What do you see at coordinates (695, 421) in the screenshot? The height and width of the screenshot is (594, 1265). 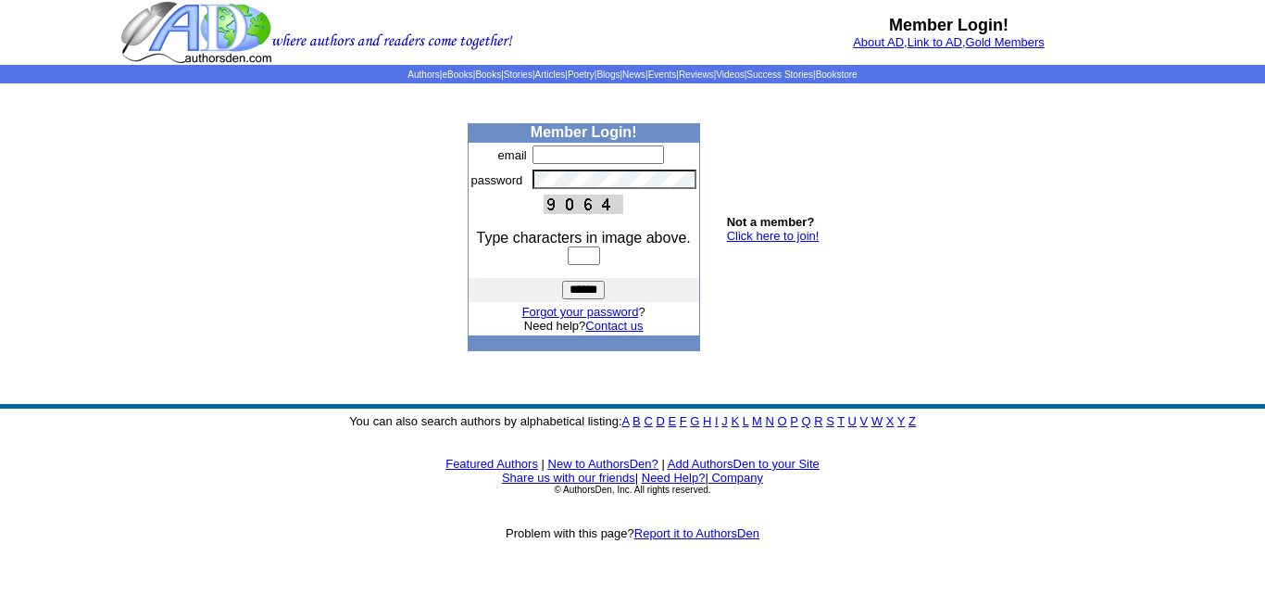 I see `a: G` at bounding box center [695, 421].